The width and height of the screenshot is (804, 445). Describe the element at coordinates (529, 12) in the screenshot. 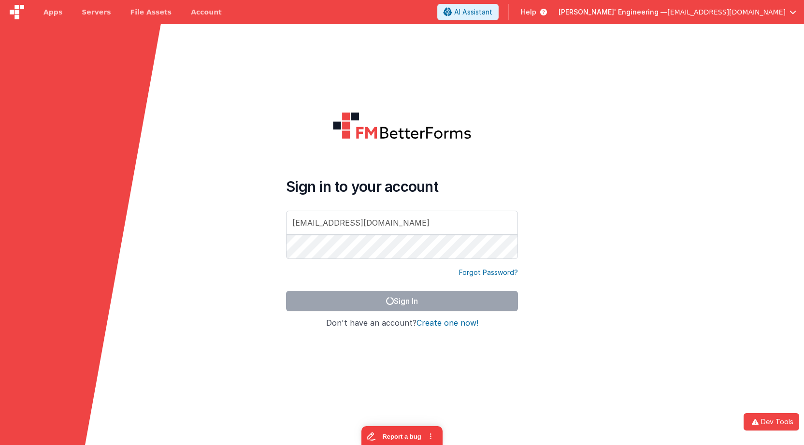

I see `span: Help` at that location.